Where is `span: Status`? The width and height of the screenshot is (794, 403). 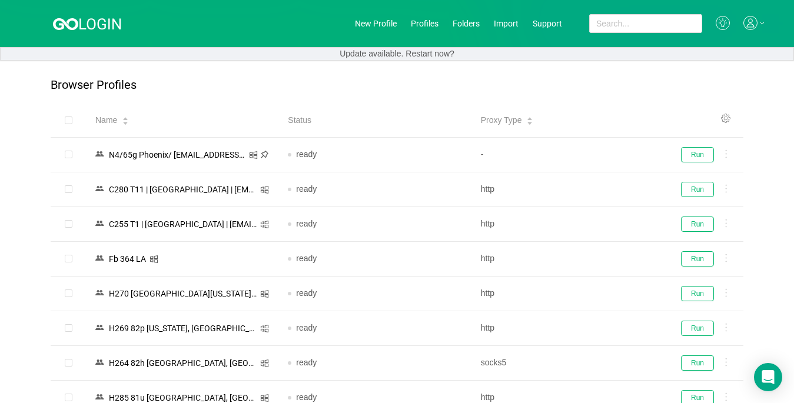
span: Status is located at coordinates (300, 120).